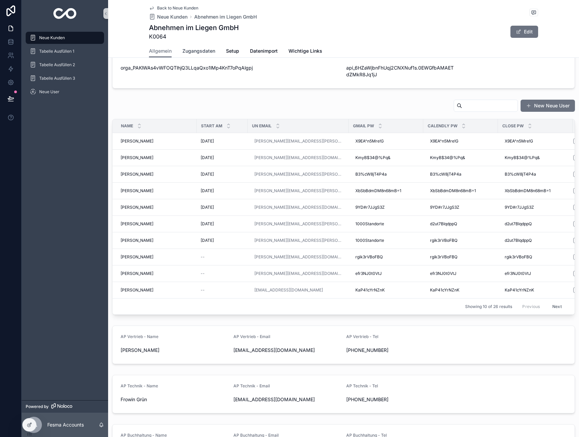 This screenshot has height=437, width=579. What do you see at coordinates (199, 52) in the screenshot?
I see `a: Zugangsdaten` at bounding box center [199, 52].